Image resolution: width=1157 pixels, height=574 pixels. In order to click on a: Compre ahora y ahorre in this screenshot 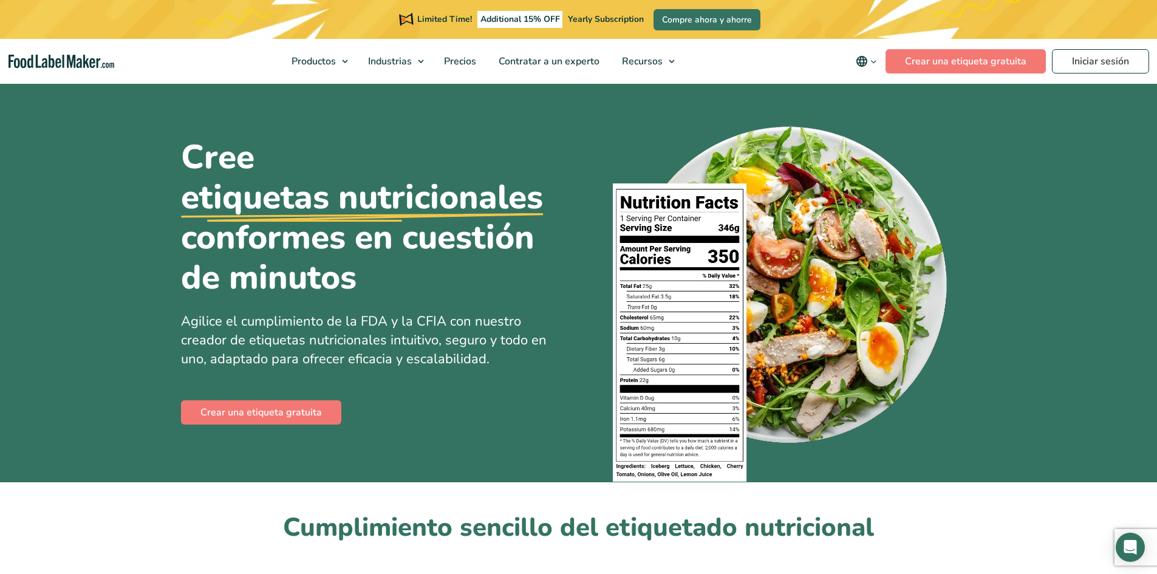, I will do `click(707, 19)`.